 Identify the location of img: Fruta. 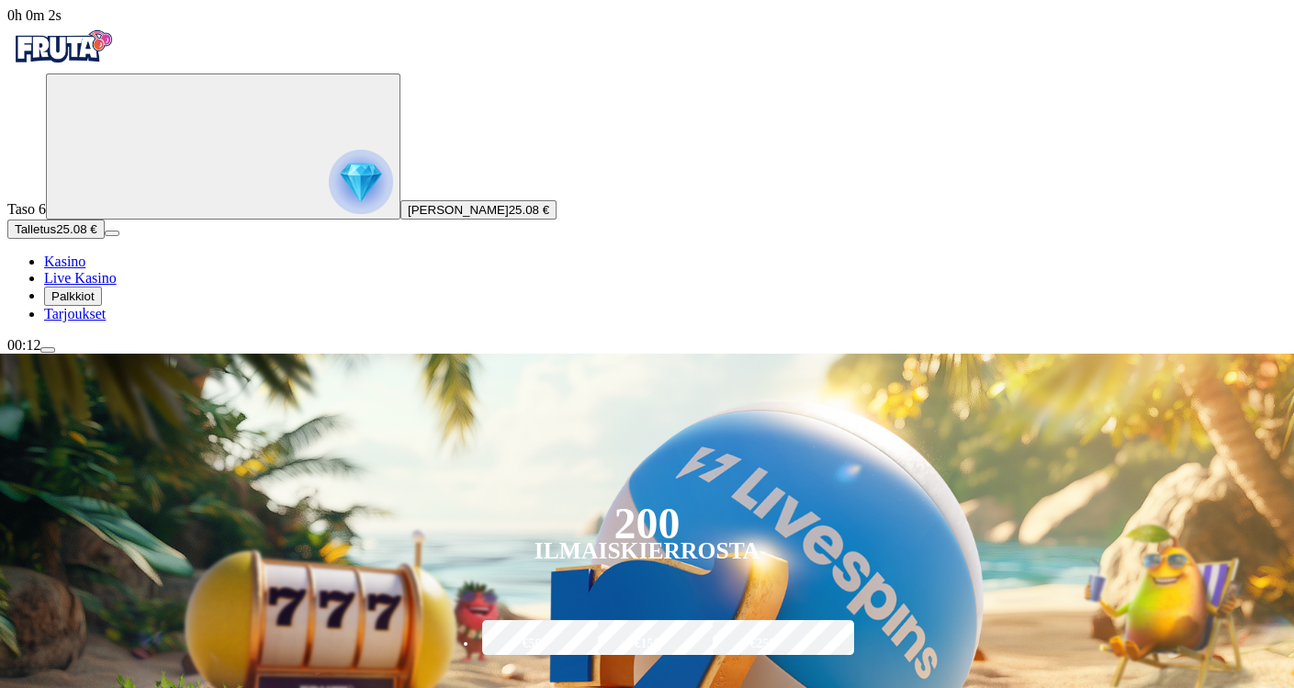
(62, 47).